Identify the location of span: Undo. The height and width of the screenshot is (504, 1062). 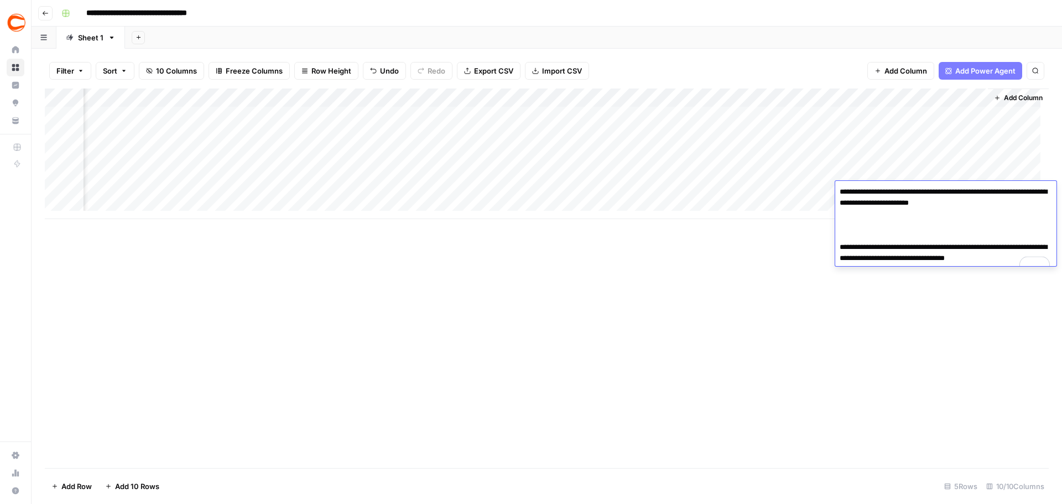
(389, 71).